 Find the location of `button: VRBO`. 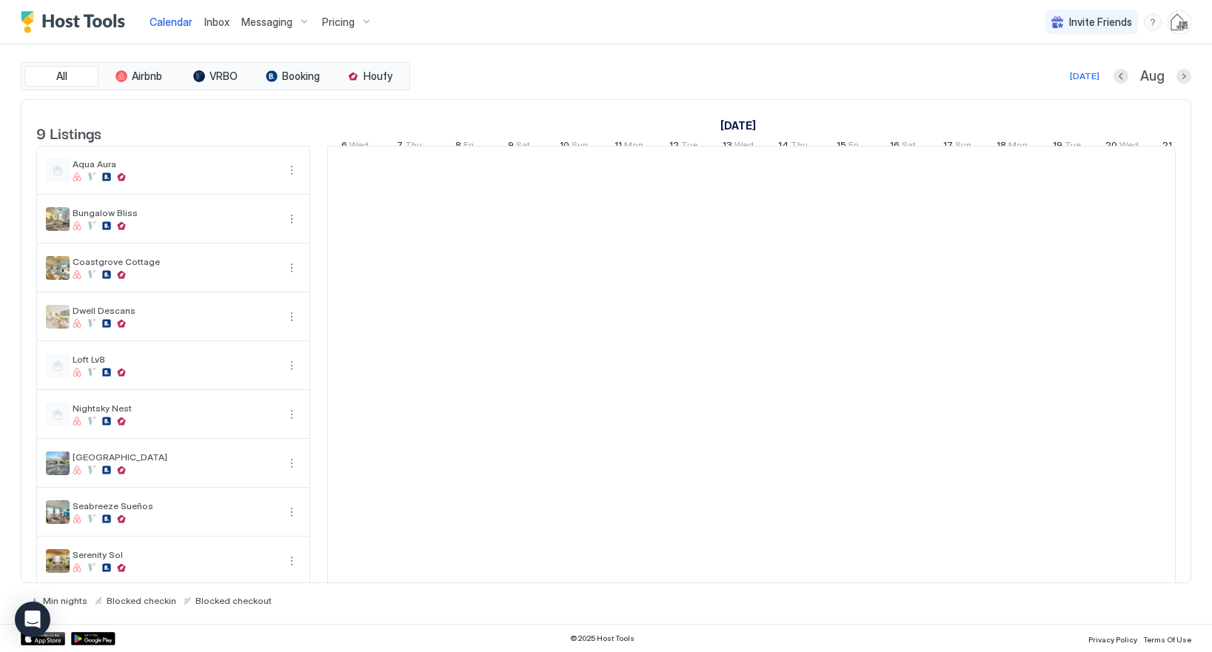

button: VRBO is located at coordinates (216, 76).